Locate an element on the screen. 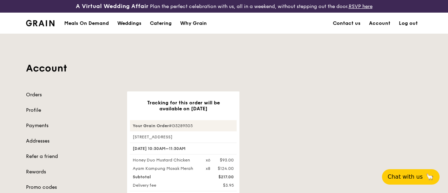  div: x8 is located at coordinates (208, 169).